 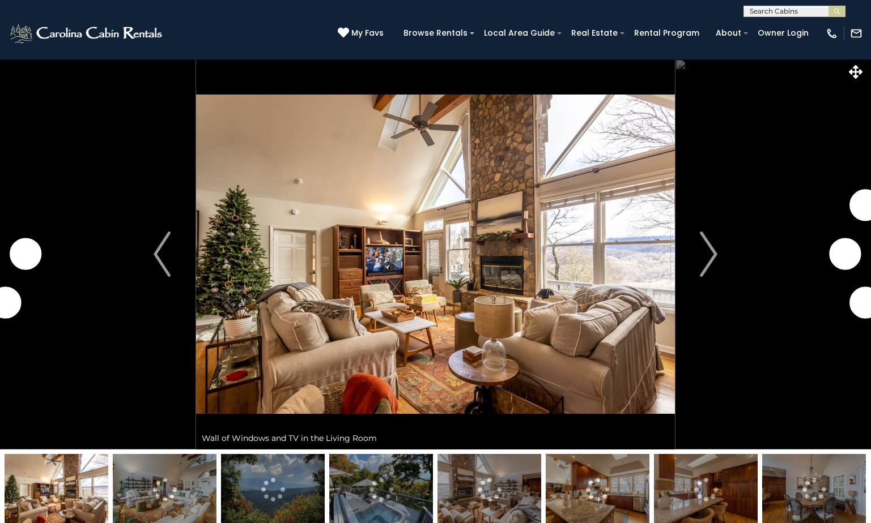 I want to click on img: White-1-2.png, so click(x=87, y=33).